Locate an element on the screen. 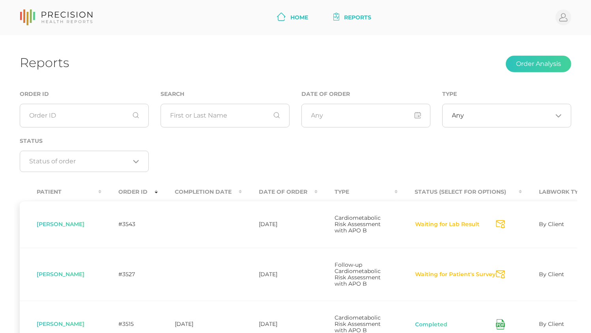 The width and height of the screenshot is (591, 333). th: Completion Date : activate to sort column ascending is located at coordinates (200, 192).